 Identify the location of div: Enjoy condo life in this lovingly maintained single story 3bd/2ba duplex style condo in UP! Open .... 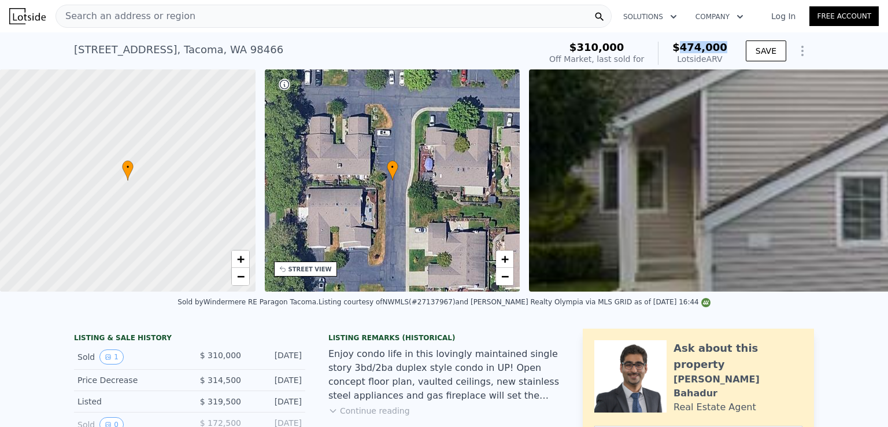
(444, 375).